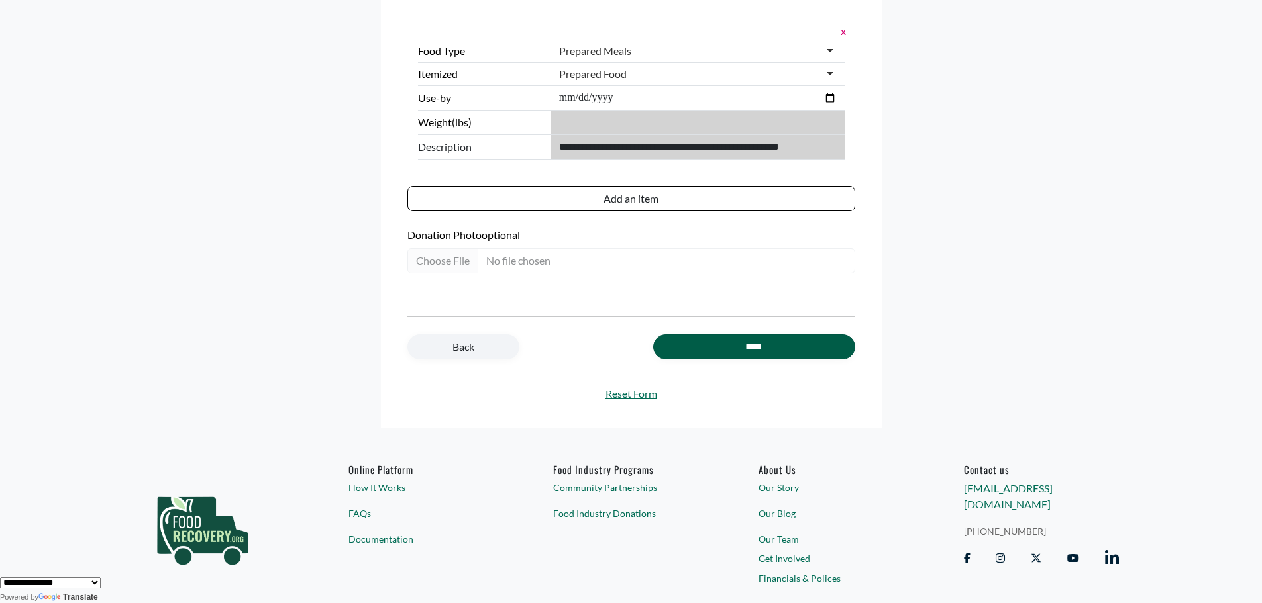 This screenshot has width=1262, height=603. Describe the element at coordinates (426, 470) in the screenshot. I see `h6: Online Platform` at that location.